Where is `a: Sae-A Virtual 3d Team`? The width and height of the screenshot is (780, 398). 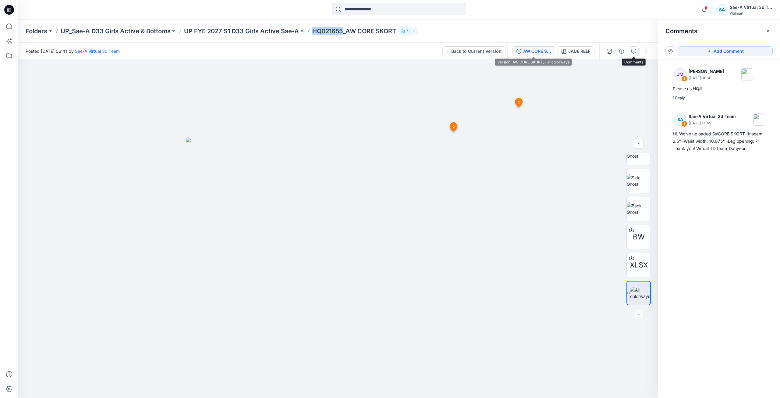 a: Sae-A Virtual 3d Team is located at coordinates (97, 51).